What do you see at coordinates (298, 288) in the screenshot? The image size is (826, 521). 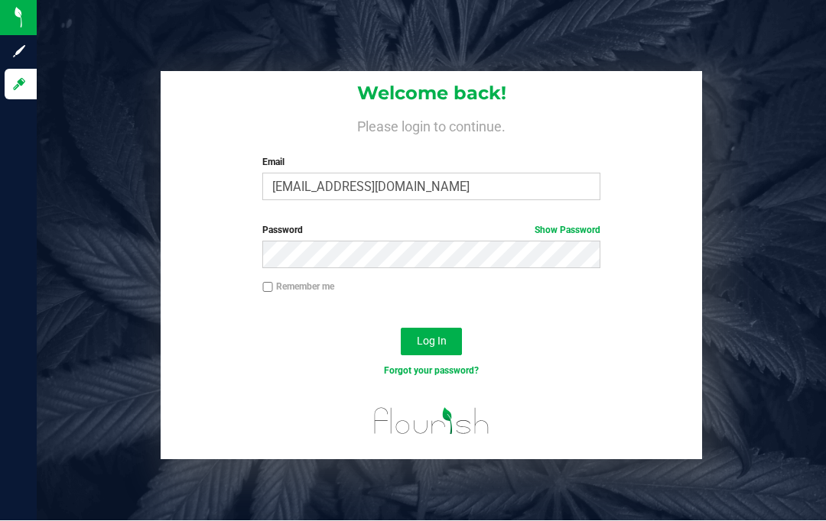 I see `label: Remember me` at bounding box center [298, 288].